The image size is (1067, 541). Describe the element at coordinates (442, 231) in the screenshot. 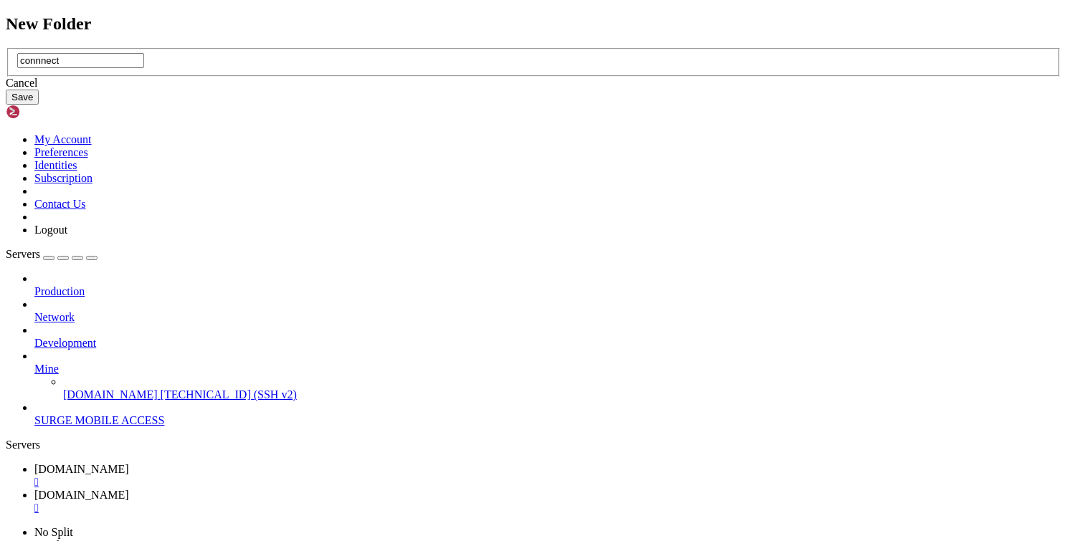

I see `x-row: Setting up dotnet-sdk-8.0 (8.0.121-0ubuntu1~24.04.1) ...` at that location.